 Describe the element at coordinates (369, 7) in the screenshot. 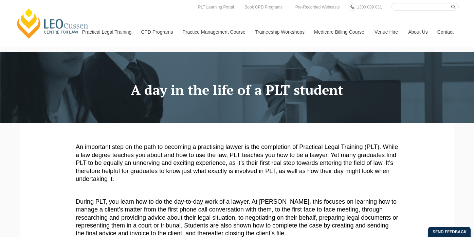

I see `a: 1300 039 031` at that location.